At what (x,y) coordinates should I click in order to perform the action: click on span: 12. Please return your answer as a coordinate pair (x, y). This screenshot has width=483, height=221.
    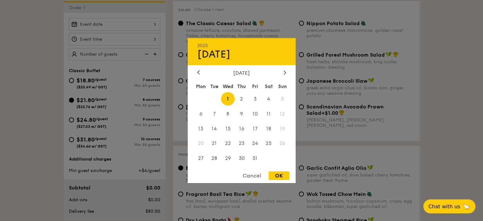
    Looking at the image, I should click on (282, 113).